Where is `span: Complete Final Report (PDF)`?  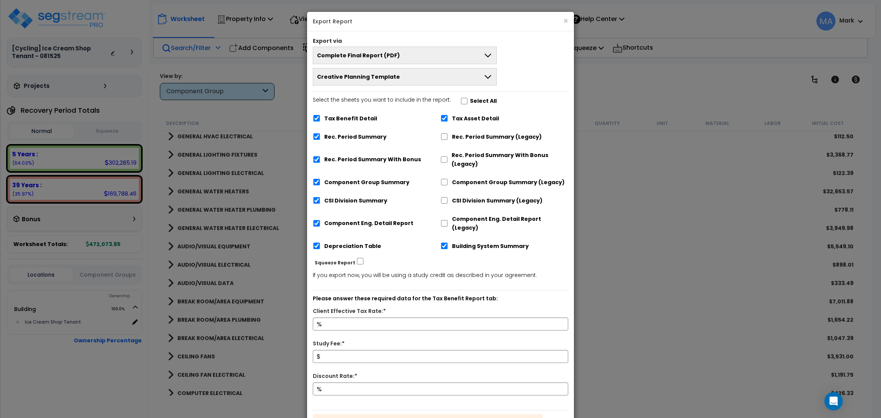 span: Complete Final Report (PDF) is located at coordinates (358, 55).